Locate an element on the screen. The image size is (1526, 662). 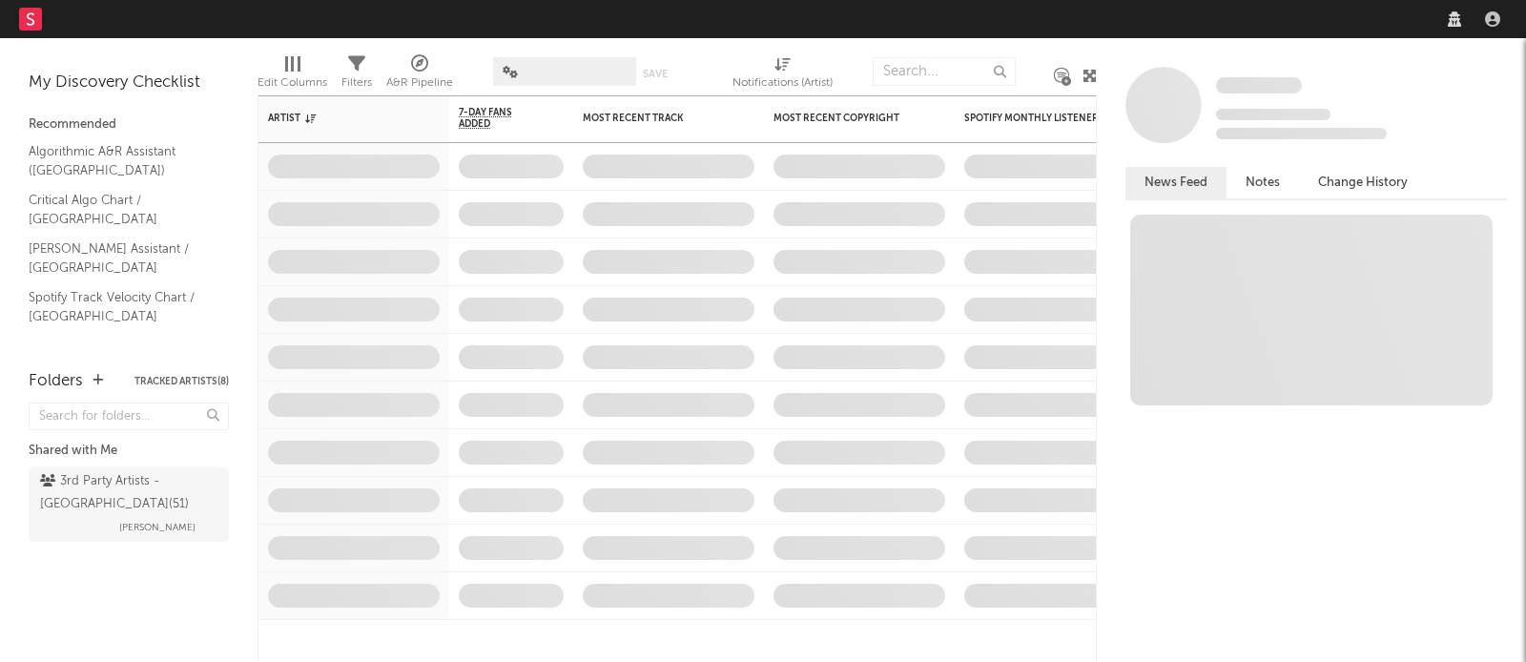
span: 0 fans last week is located at coordinates (1301, 134).